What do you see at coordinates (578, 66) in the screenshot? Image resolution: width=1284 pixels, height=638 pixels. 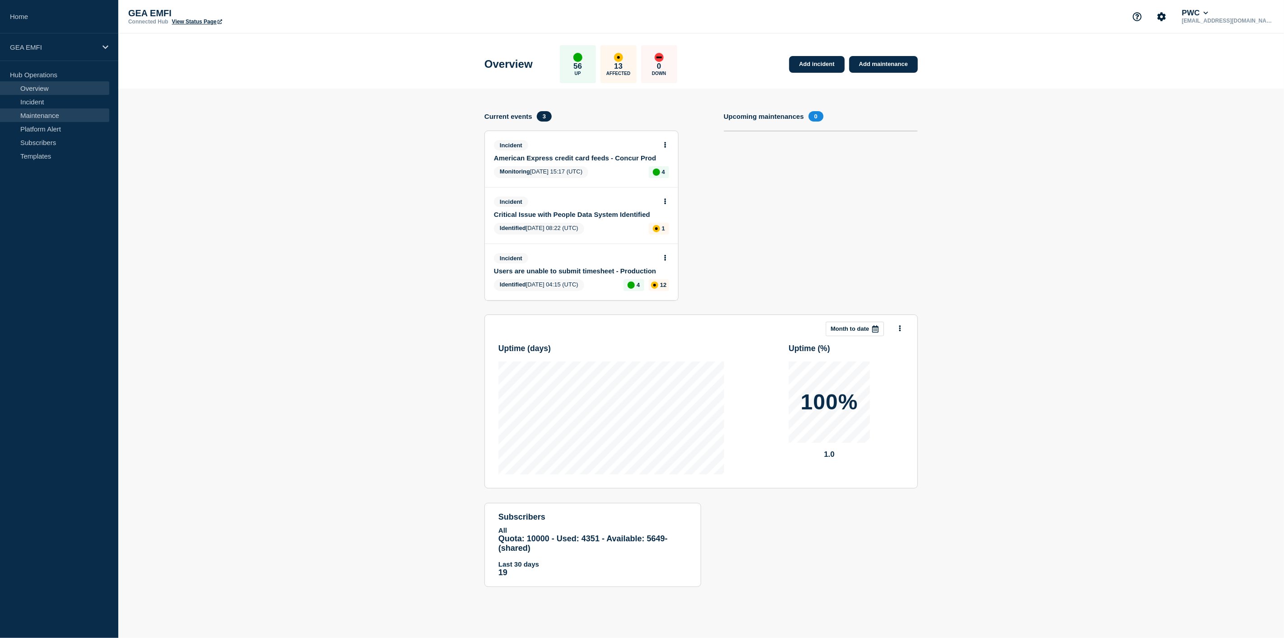 I see `p: 56` at bounding box center [578, 66].